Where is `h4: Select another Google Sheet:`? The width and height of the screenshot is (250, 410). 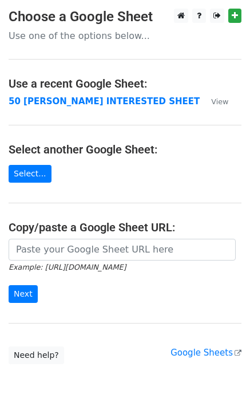 h4: Select another Google Sheet: is located at coordinates (125, 149).